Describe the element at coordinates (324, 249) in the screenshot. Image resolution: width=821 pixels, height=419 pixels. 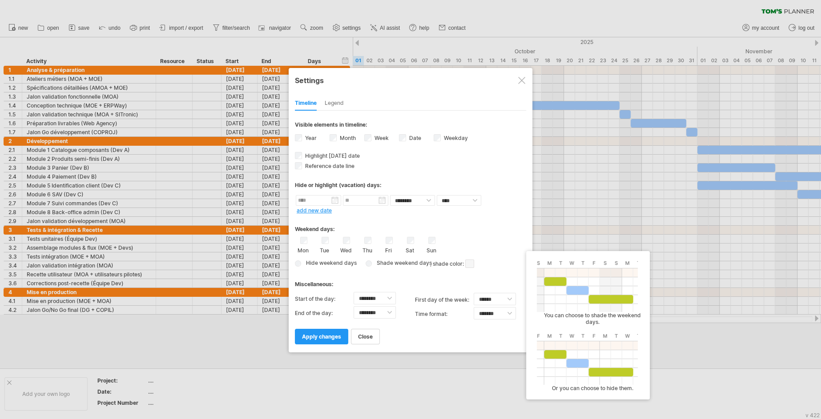
I see `label: Tue` at that location.